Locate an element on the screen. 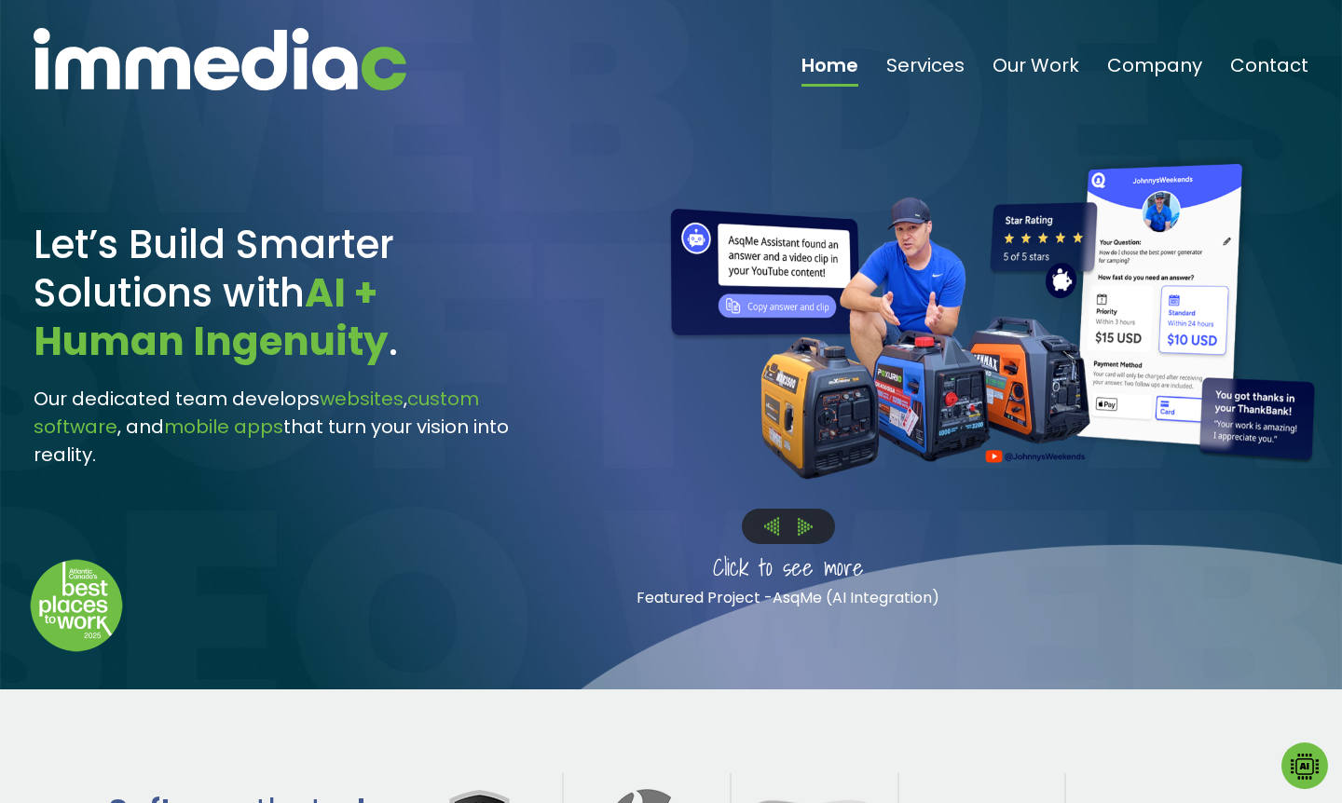 The width and height of the screenshot is (1342, 803). a: AsqMe (AI Integration) is located at coordinates (856, 597).